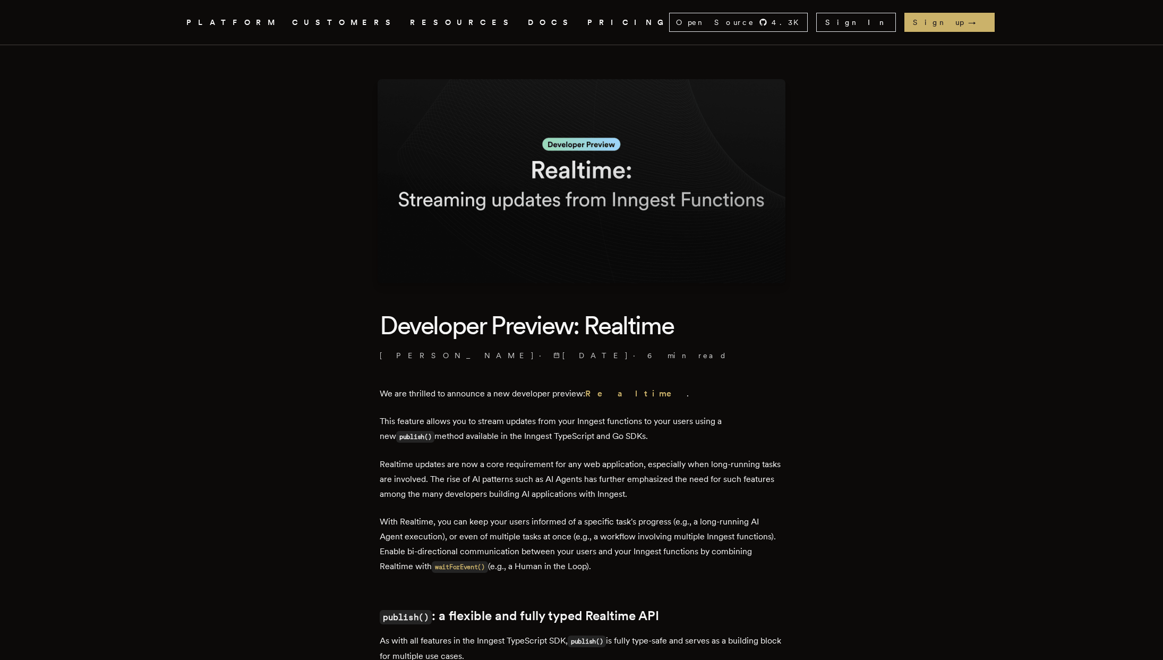  Describe the element at coordinates (551, 22) in the screenshot. I see `a: DOCS` at that location.